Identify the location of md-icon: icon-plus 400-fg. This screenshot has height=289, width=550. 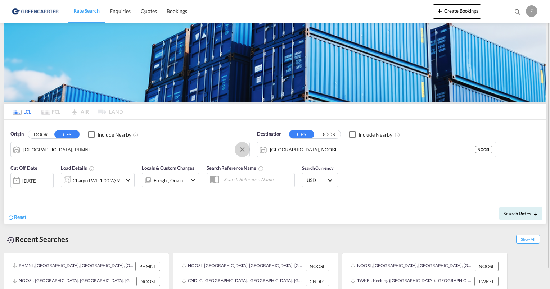
(440, 11).